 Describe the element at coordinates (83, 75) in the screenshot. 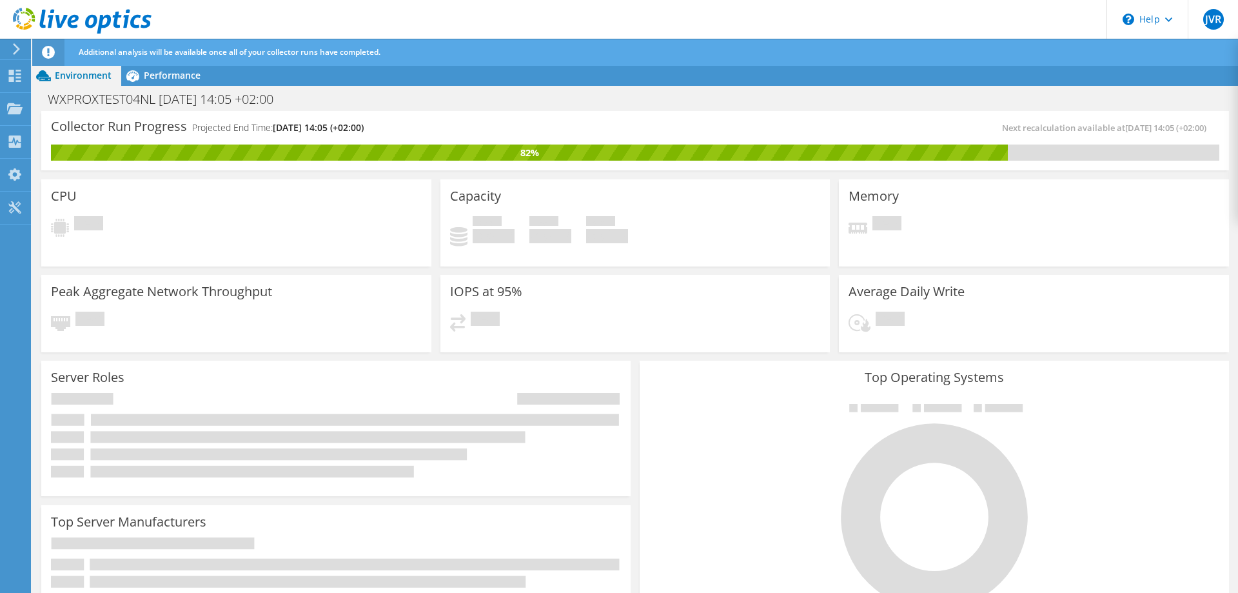

I see `span: Environment` at that location.